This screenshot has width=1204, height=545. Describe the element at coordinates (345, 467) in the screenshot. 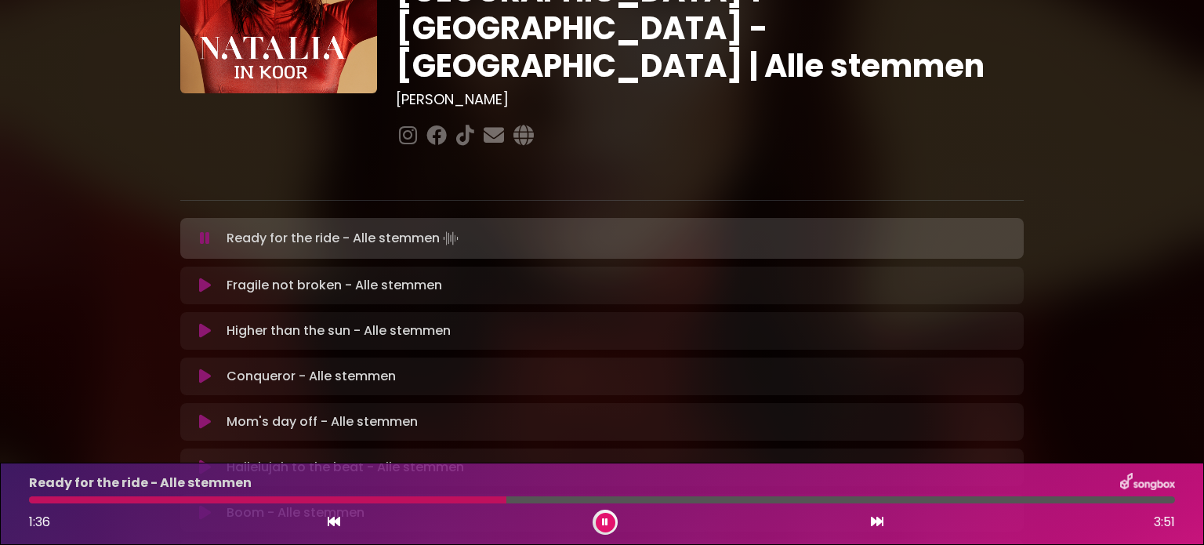

I see `p: Hallelujah to the beat - Alle stemmen` at that location.